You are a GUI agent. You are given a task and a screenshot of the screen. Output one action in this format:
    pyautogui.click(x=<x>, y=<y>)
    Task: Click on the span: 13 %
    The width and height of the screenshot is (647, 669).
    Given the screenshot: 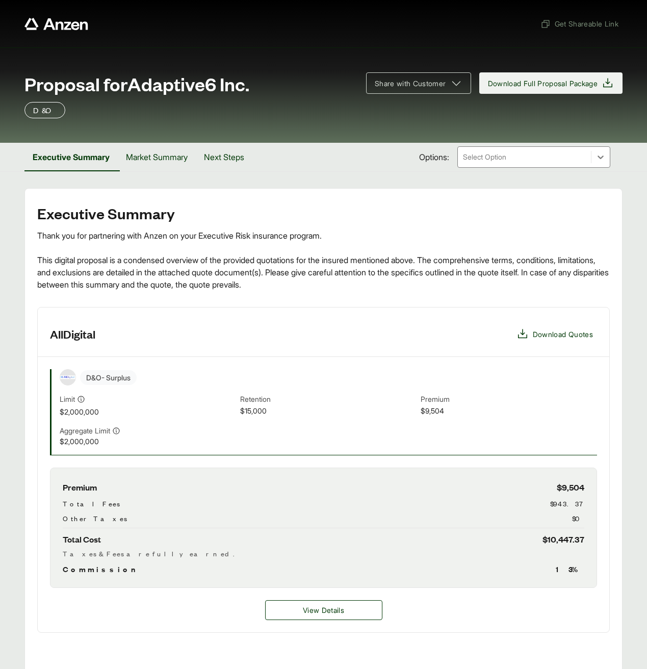 What is the action you would take?
    pyautogui.click(x=570, y=569)
    